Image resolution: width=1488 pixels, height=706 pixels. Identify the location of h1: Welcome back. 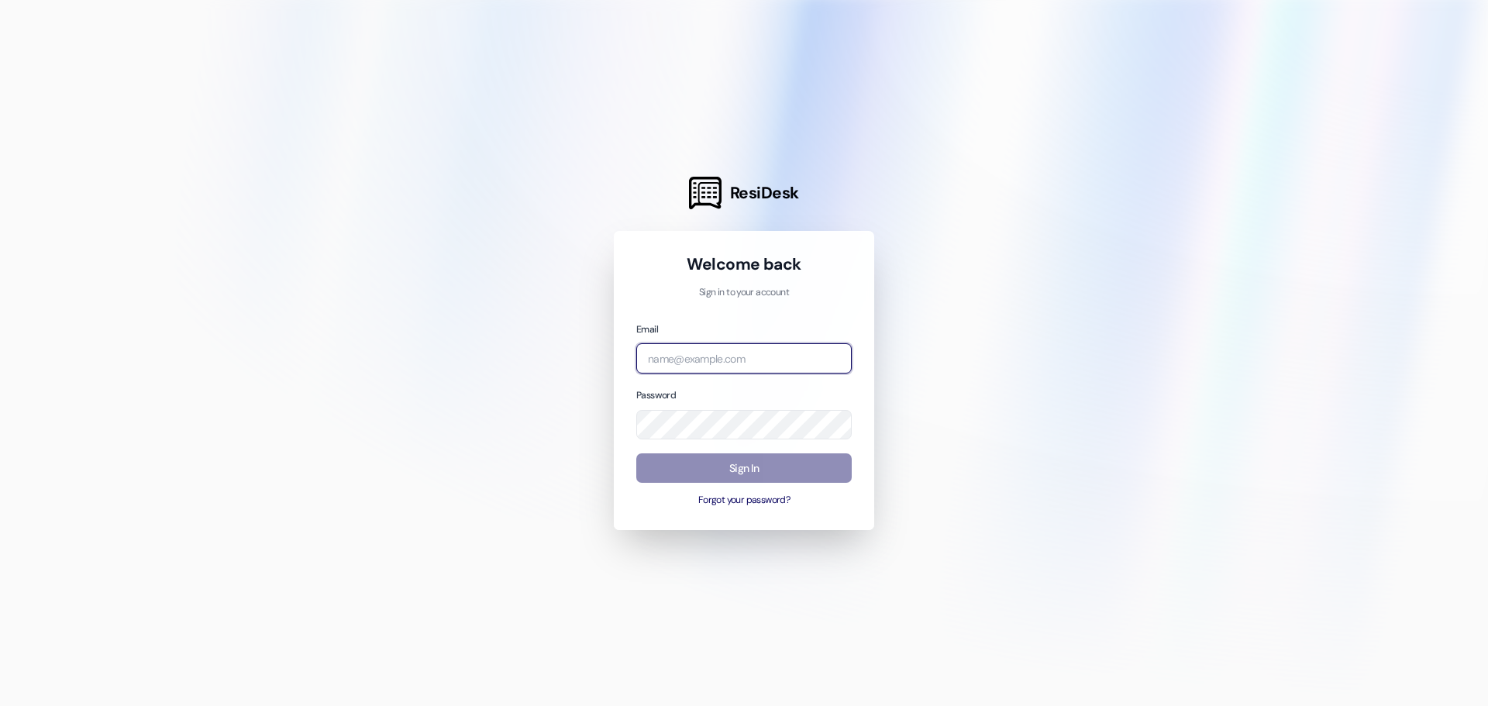
(744, 264).